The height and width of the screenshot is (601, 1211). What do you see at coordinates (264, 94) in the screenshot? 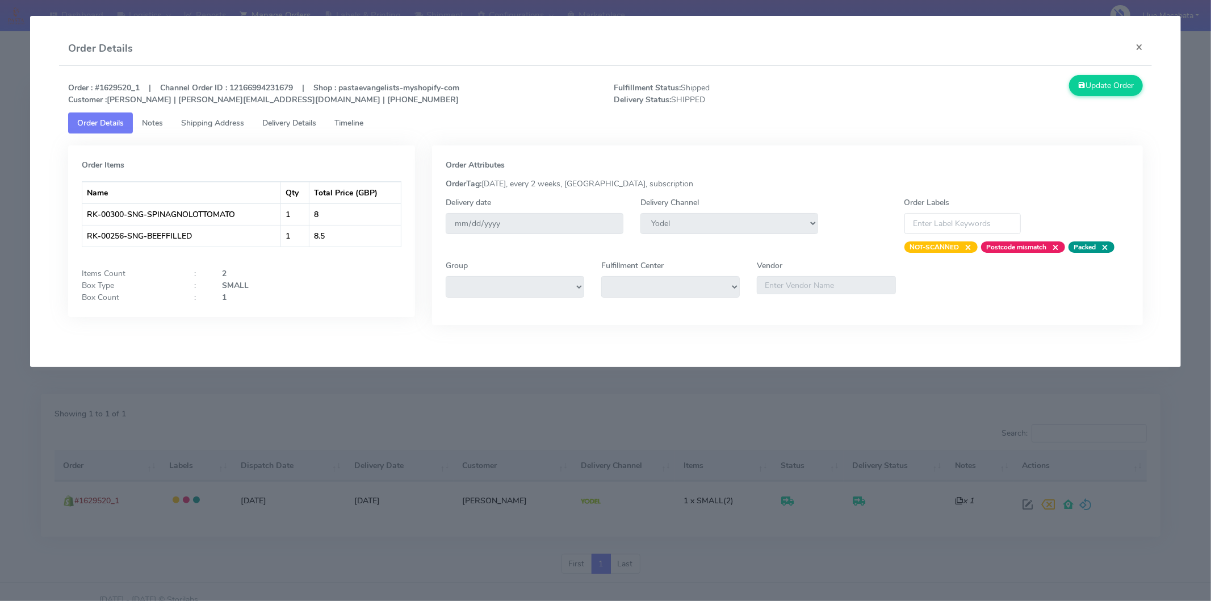
I see `strong: Order : #1629520_1 | Channel Order ID : 12166994231679 | Shop : pastaevangelists-myshopify-com [P...` at bounding box center [264, 94].